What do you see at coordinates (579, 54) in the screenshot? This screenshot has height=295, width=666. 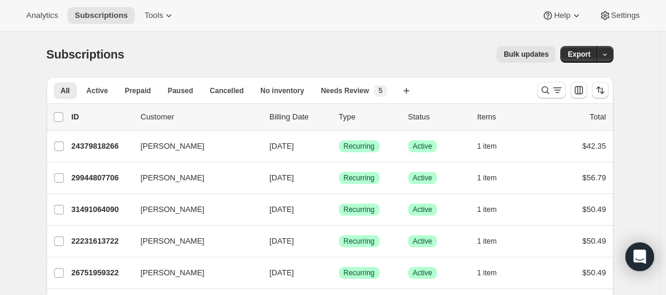 I see `button: Export` at bounding box center [579, 54].